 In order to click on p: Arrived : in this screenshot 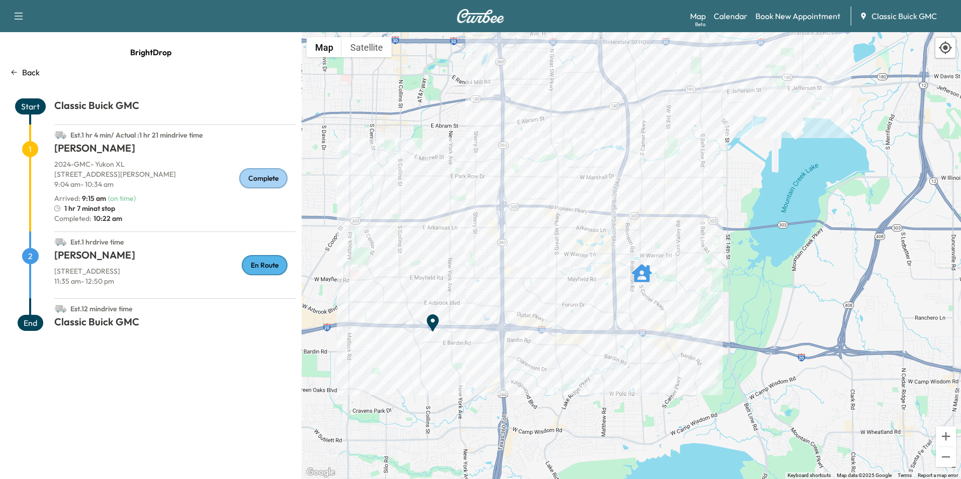, I will do `click(80, 199)`.